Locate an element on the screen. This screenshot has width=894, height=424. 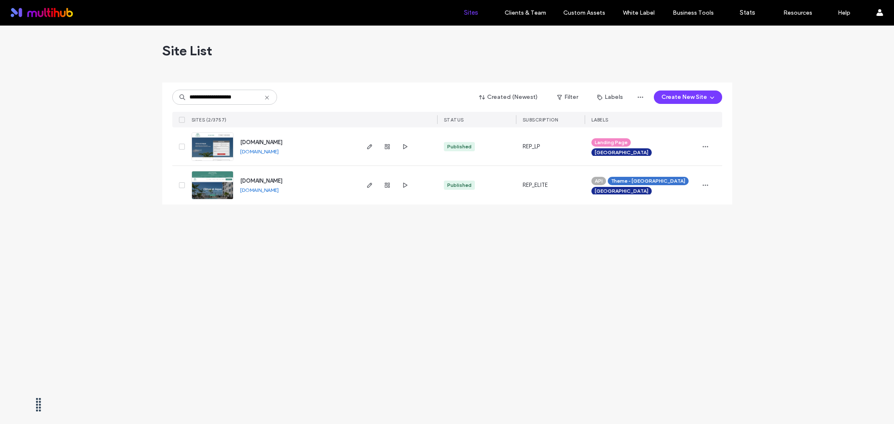
label: Business Tools is located at coordinates (694, 13).